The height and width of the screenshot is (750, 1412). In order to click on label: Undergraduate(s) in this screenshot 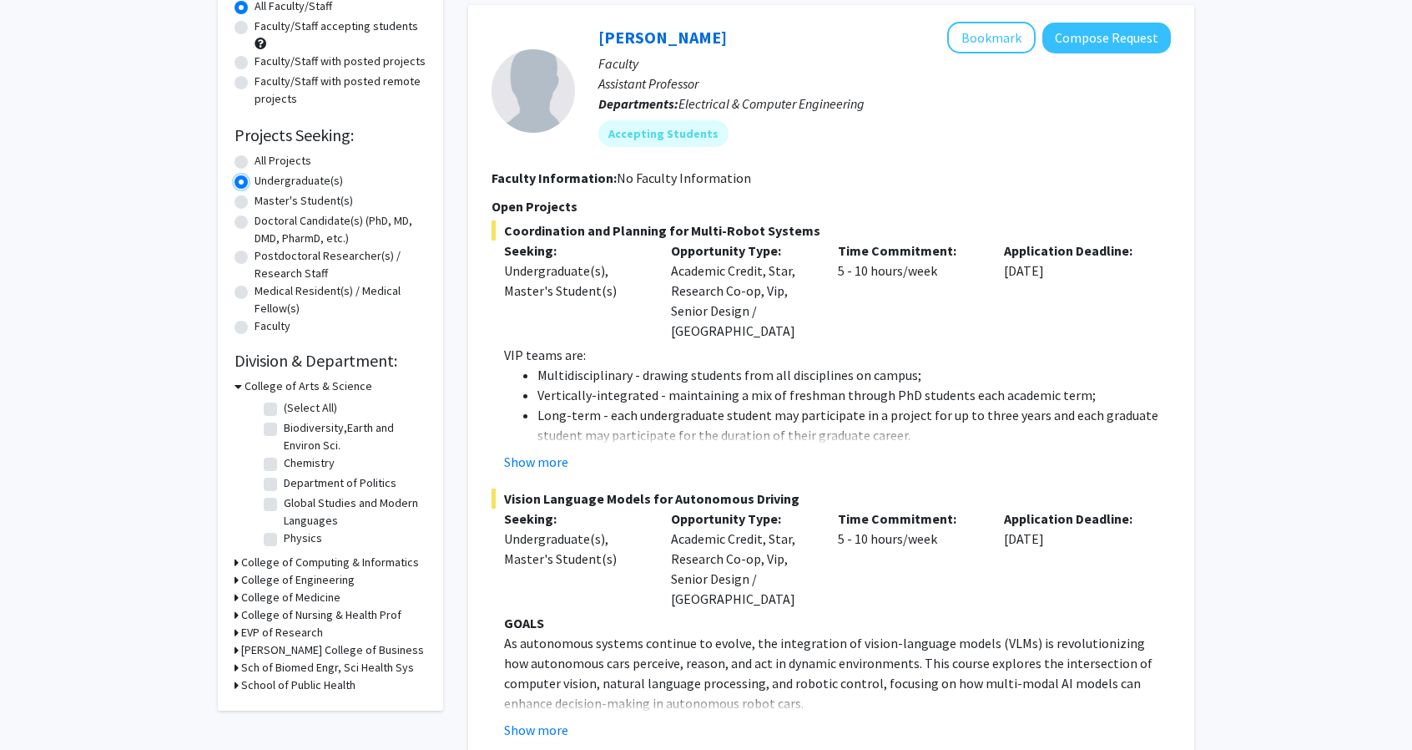, I will do `click(299, 180)`.